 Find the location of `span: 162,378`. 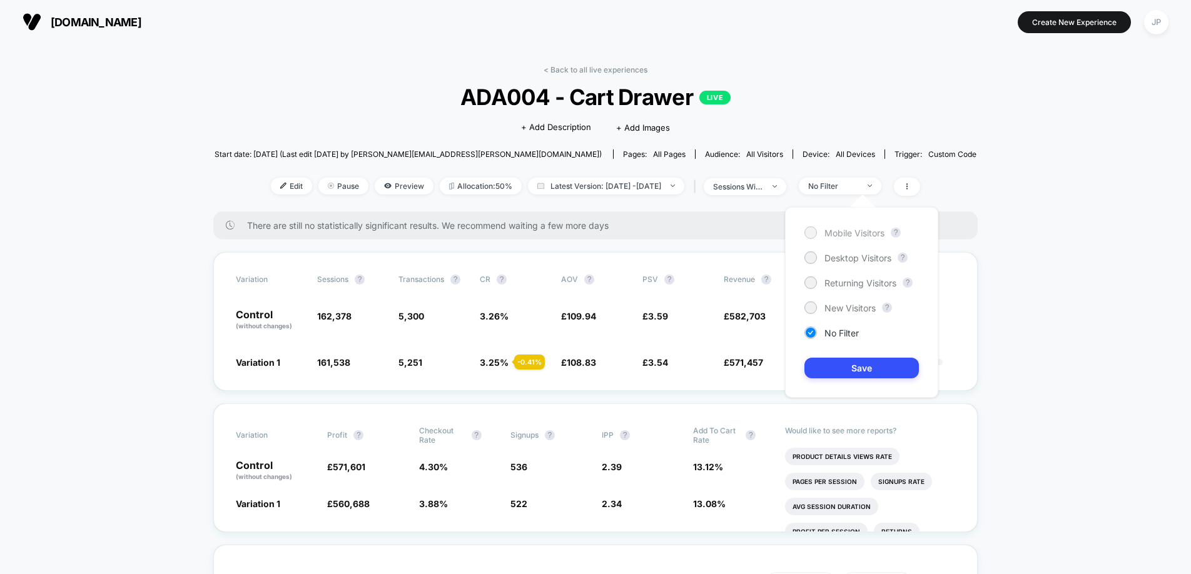

span: 162,378 is located at coordinates (334, 316).